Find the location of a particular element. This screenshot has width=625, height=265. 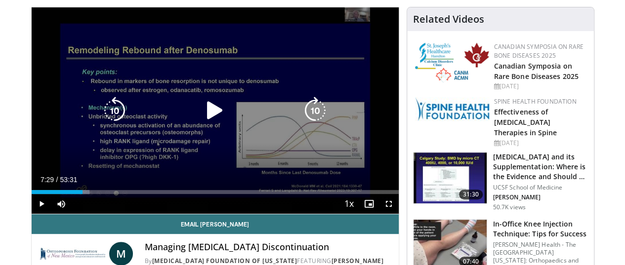

span: 31:30 is located at coordinates (471, 195).